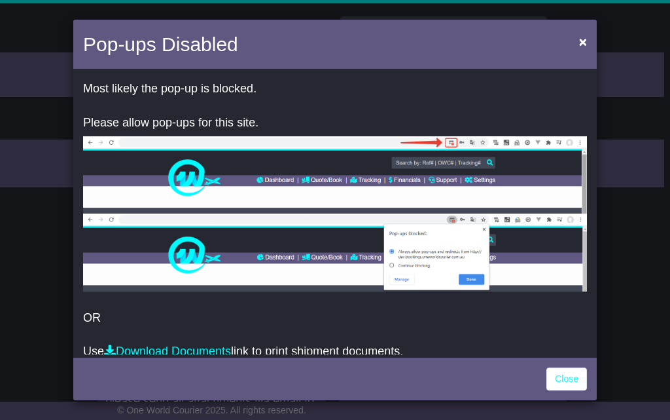 This screenshot has width=670, height=420. I want to click on img: allow-popup-1.png, so click(335, 175).